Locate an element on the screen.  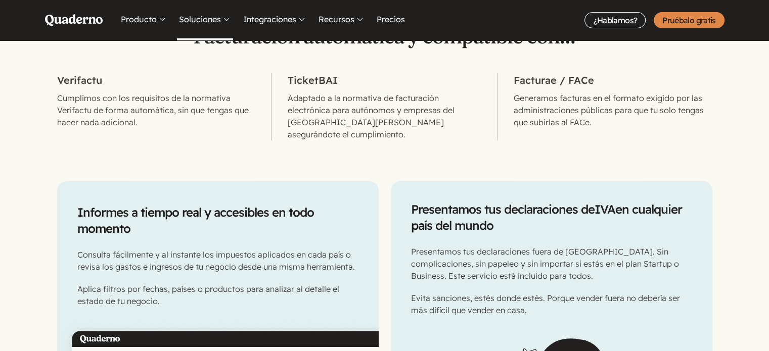
h2: Facturae / FACe is located at coordinates (612, 80).